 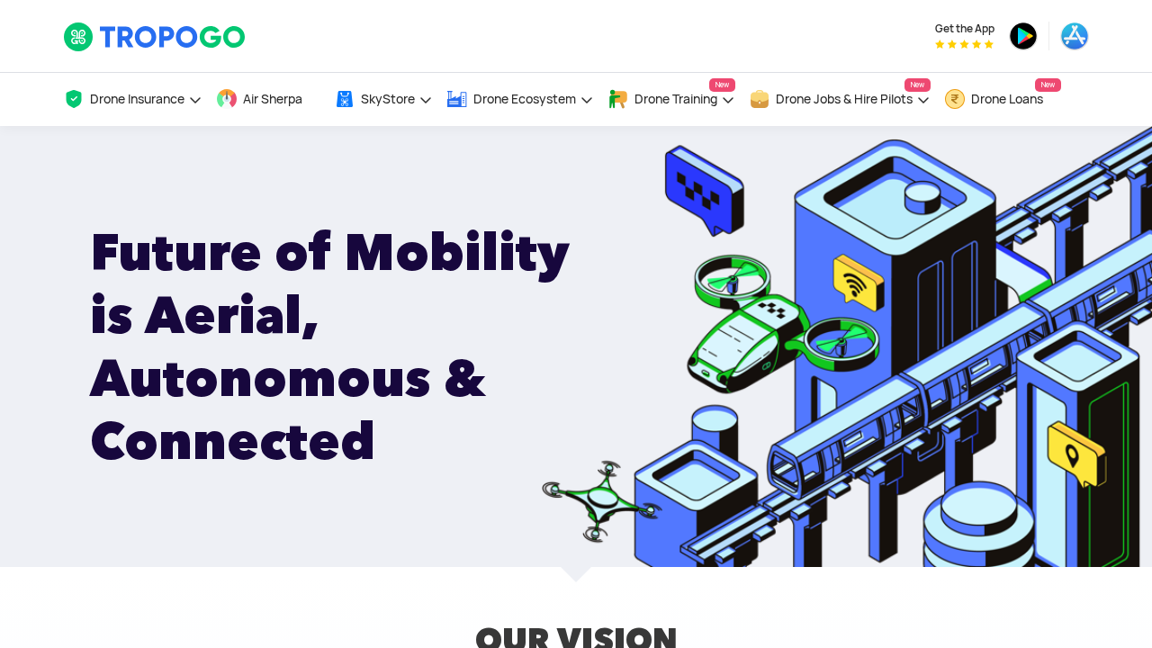 I want to click on img: TropoGo Logo, so click(x=155, y=37).